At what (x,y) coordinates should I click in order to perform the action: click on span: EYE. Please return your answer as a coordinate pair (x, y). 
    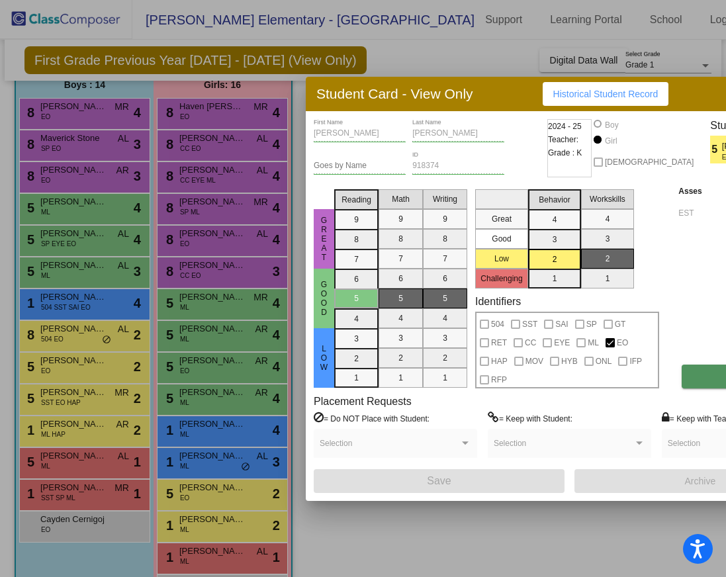
    Looking at the image, I should click on (562, 343).